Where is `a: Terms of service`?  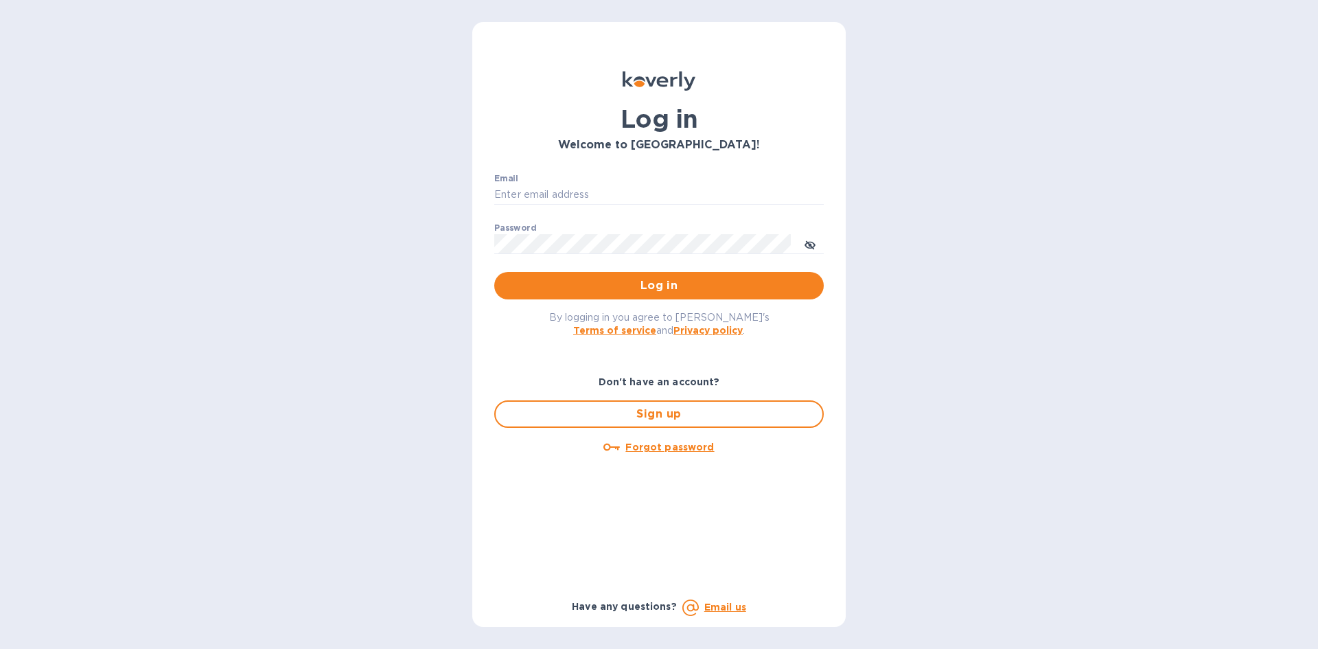
a: Terms of service is located at coordinates (614, 330).